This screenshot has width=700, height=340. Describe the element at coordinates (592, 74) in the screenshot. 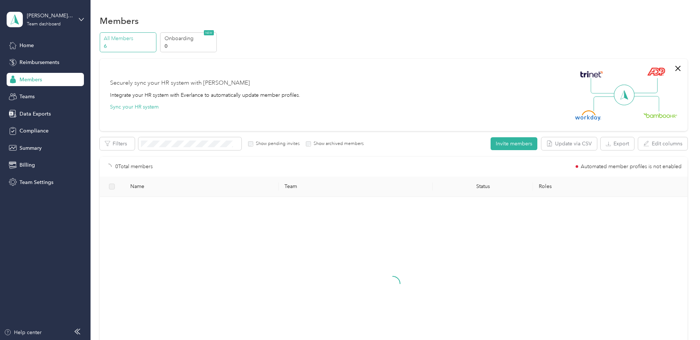

I see `img: Trinet` at that location.